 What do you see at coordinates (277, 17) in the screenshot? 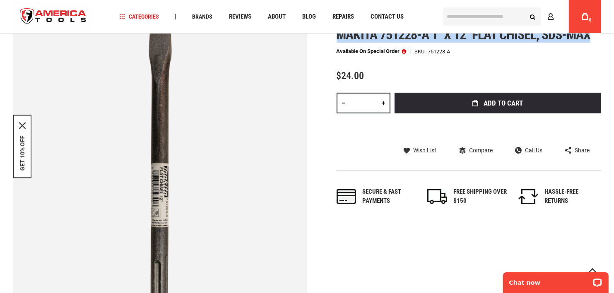
I see `span: About` at bounding box center [277, 17].